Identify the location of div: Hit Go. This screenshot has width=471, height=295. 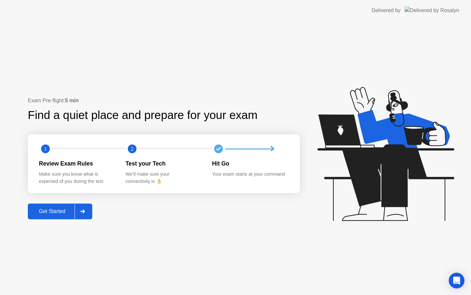
(250, 163).